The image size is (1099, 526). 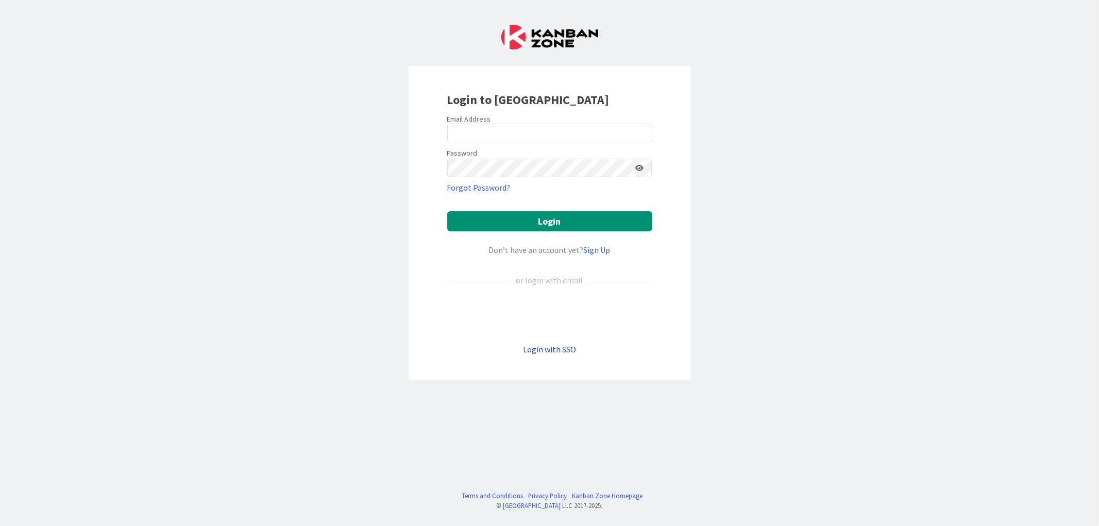 I want to click on label: Password, so click(x=462, y=153).